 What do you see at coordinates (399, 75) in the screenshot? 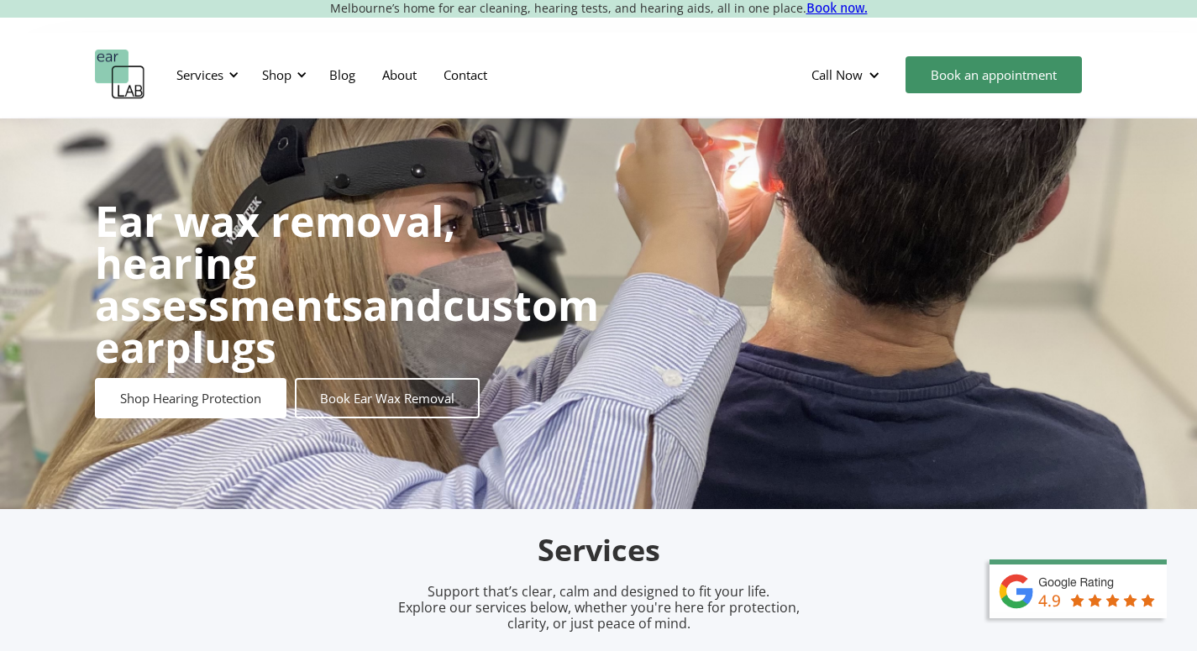
I see `a: About` at bounding box center [399, 75].